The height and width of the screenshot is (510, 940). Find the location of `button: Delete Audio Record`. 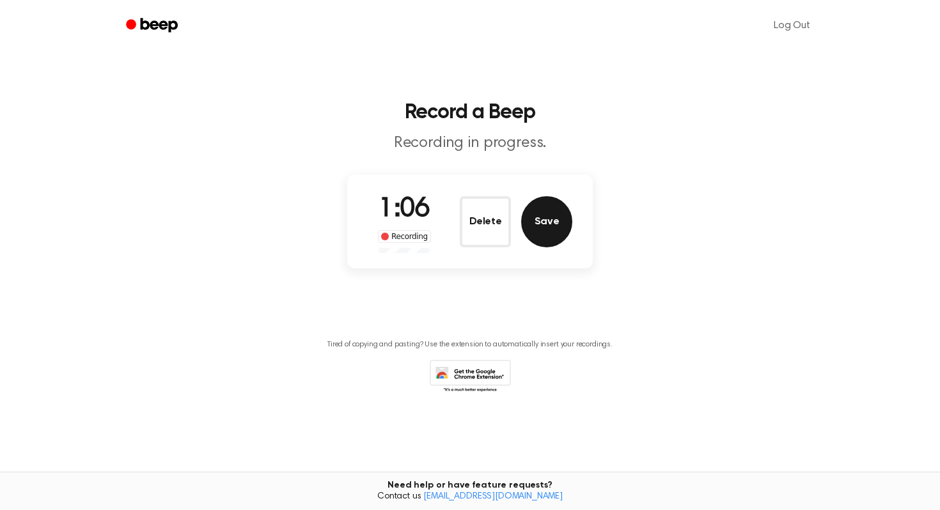

button: Delete Audio Record is located at coordinates (485, 222).